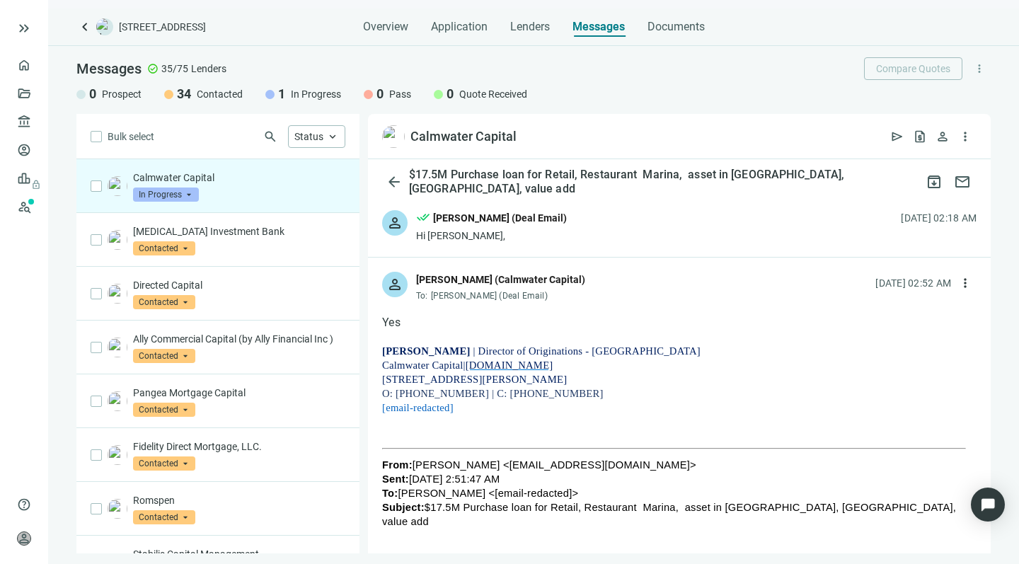 The height and width of the screenshot is (564, 1019). What do you see at coordinates (897, 137) in the screenshot?
I see `span: send` at bounding box center [897, 137].